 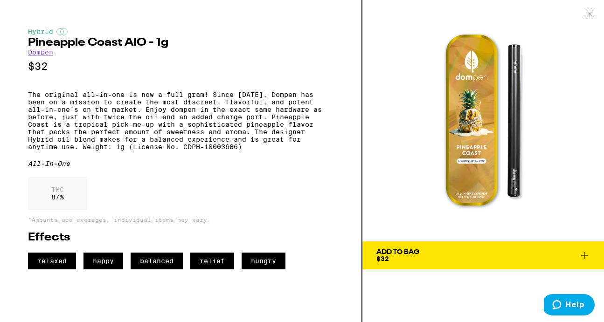 What do you see at coordinates (483, 256) in the screenshot?
I see `button: Add To Bag$32` at bounding box center [483, 256].